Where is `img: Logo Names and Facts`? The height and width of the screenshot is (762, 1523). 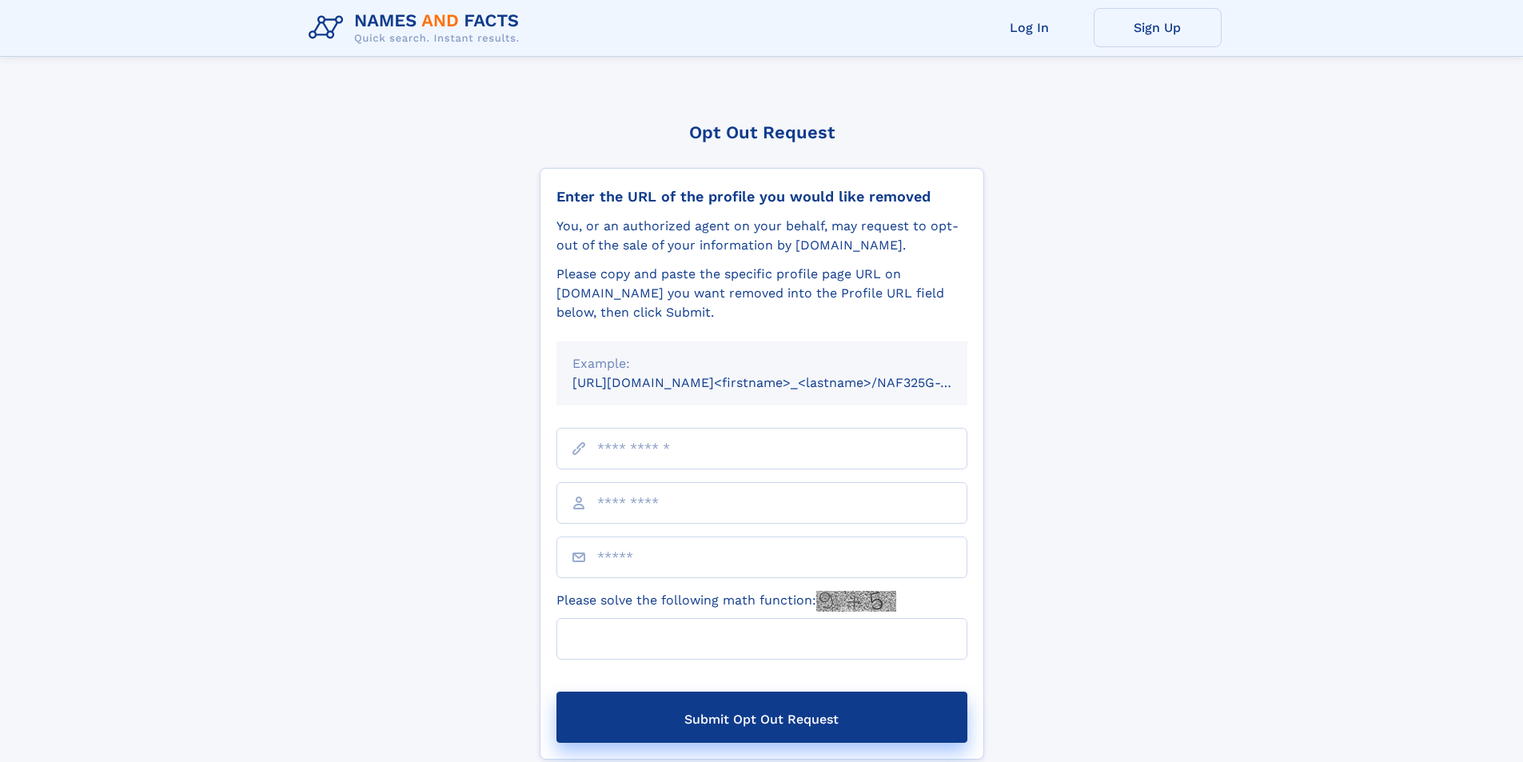 img: Logo Names and Facts is located at coordinates (417, 28).